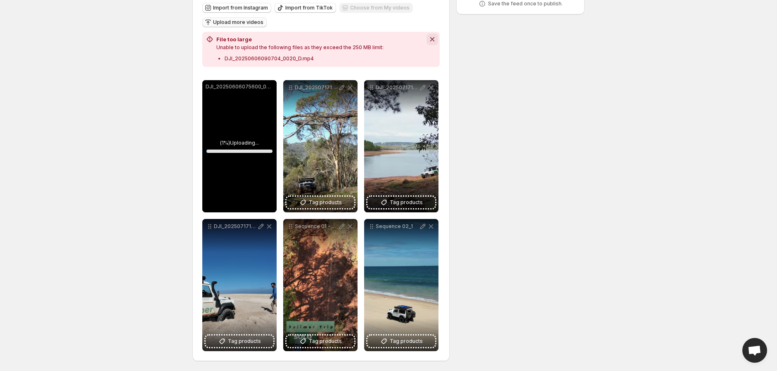 This screenshot has width=777, height=371. Describe the element at coordinates (237, 8) in the screenshot. I see `button: Import from Instagram` at that location.